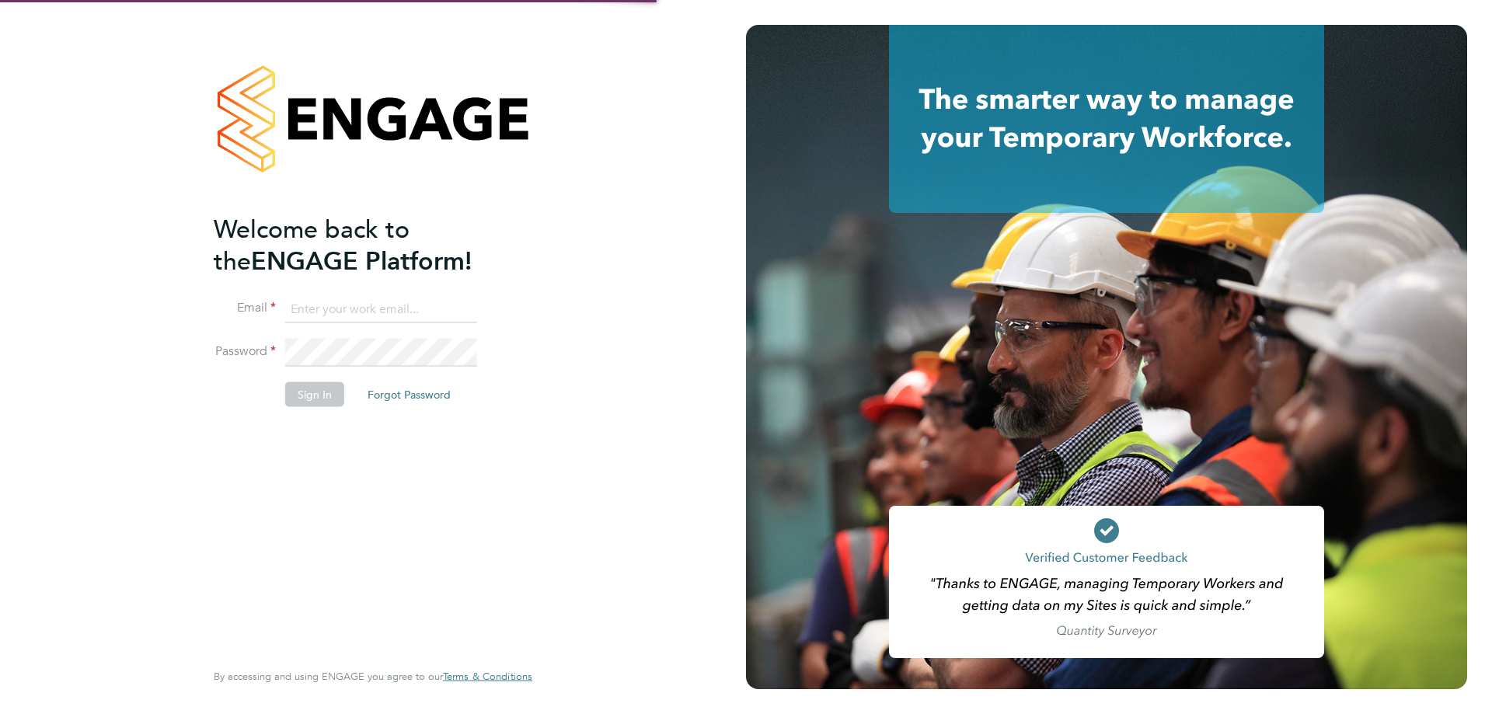 Image resolution: width=1492 pixels, height=714 pixels. Describe the element at coordinates (245, 351) in the screenshot. I see `label: Password` at that location.